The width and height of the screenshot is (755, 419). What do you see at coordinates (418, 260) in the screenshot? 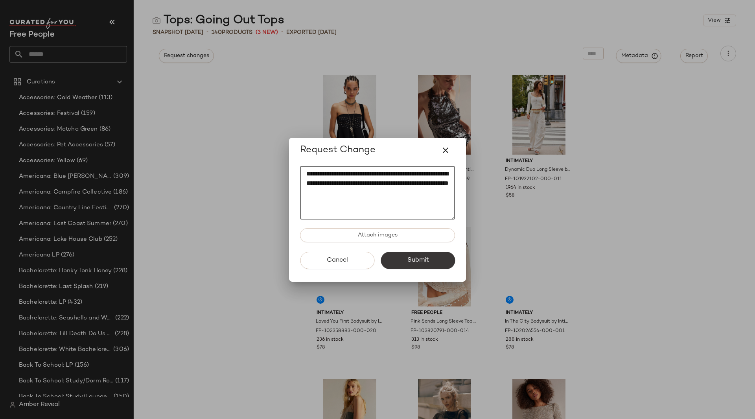
I see `span: Submit` at bounding box center [418, 260].